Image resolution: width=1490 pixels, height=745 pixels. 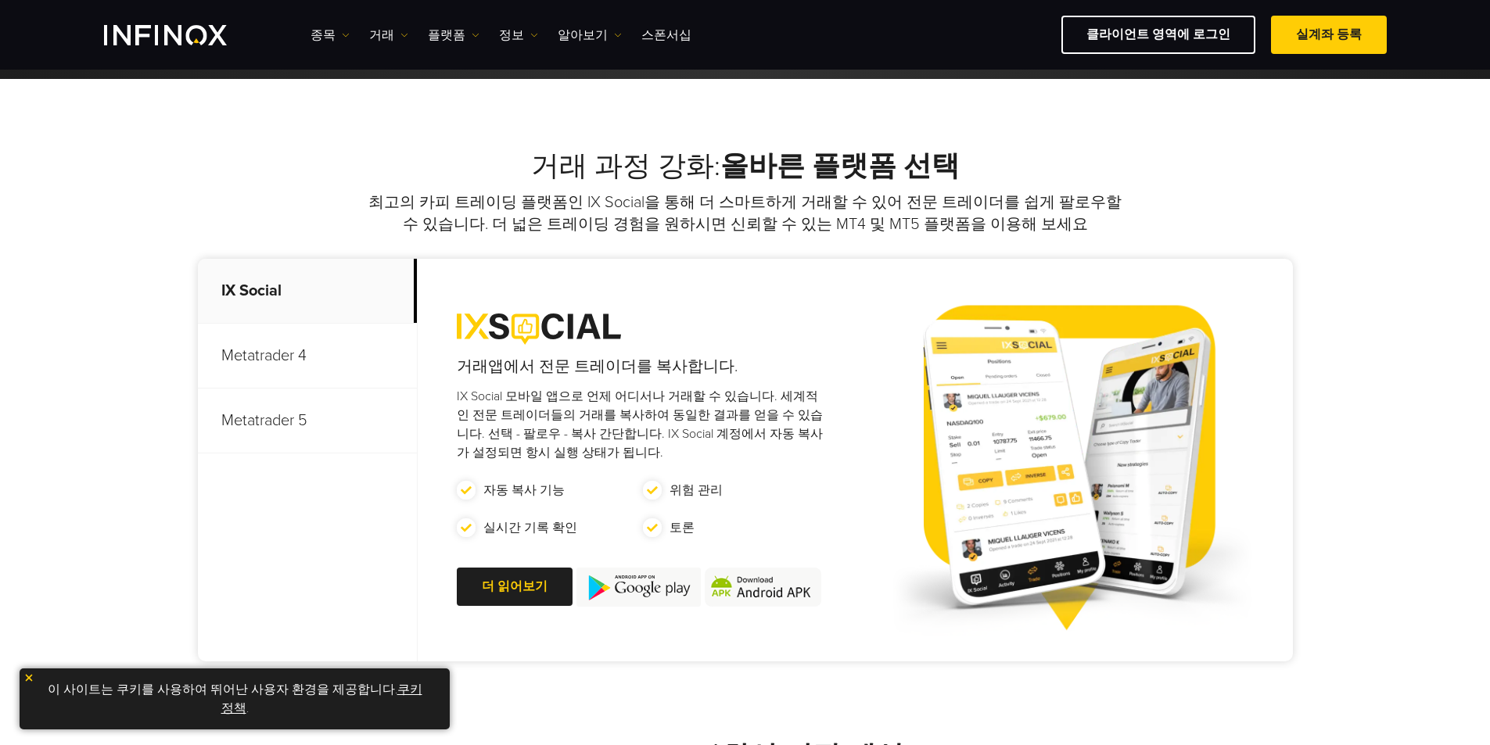 What do you see at coordinates (389, 35) in the screenshot?
I see `a: 거래` at bounding box center [389, 35].